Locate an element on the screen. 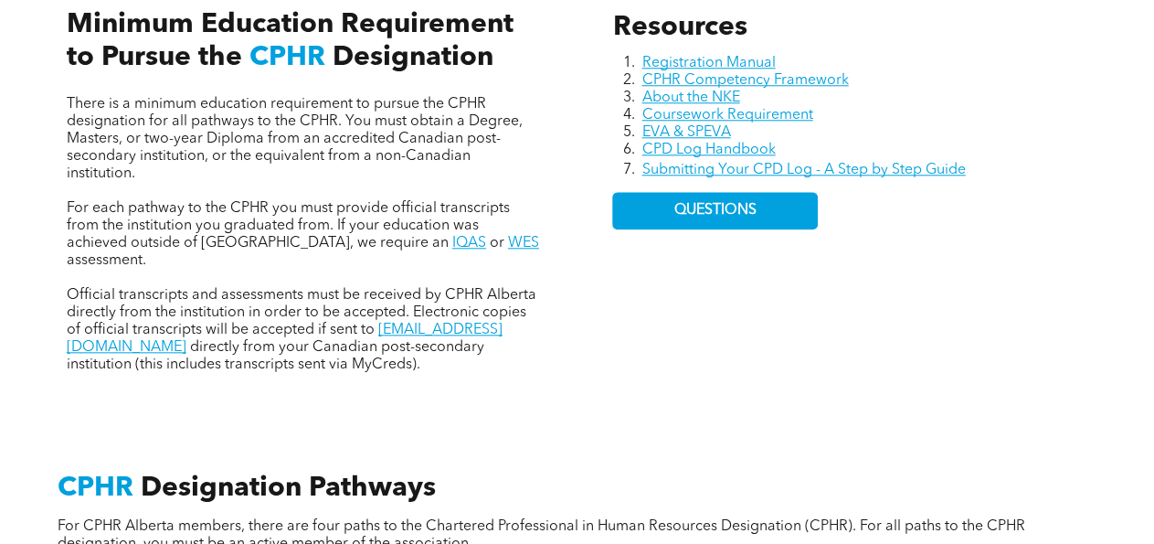  a: QUESTIONS is located at coordinates (714, 210).